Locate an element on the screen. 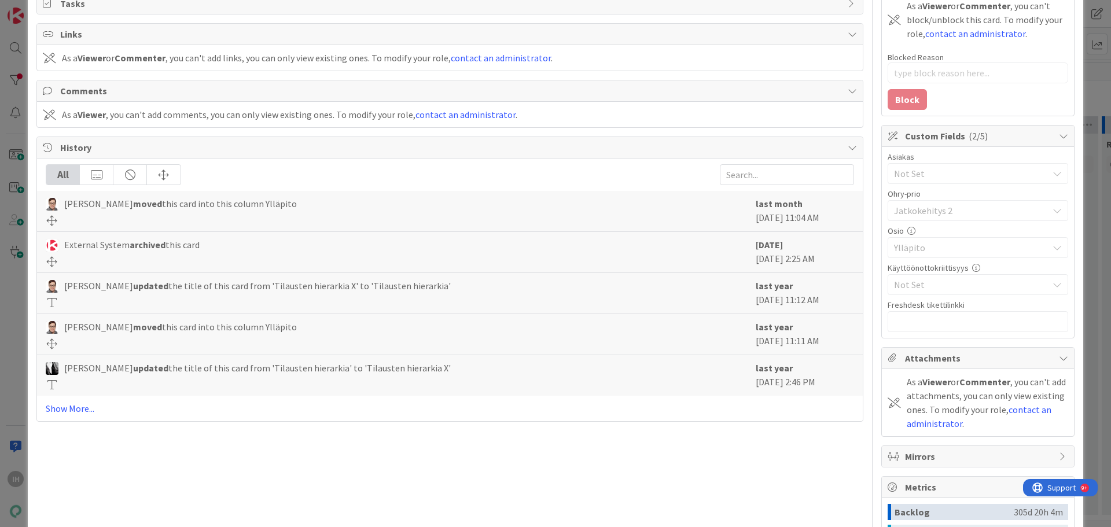  div: All is located at coordinates (63, 175).